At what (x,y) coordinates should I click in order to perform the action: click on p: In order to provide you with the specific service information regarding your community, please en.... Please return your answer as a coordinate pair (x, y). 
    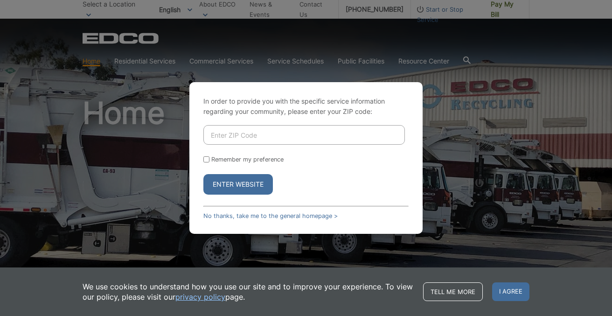
    Looking at the image, I should click on (306, 106).